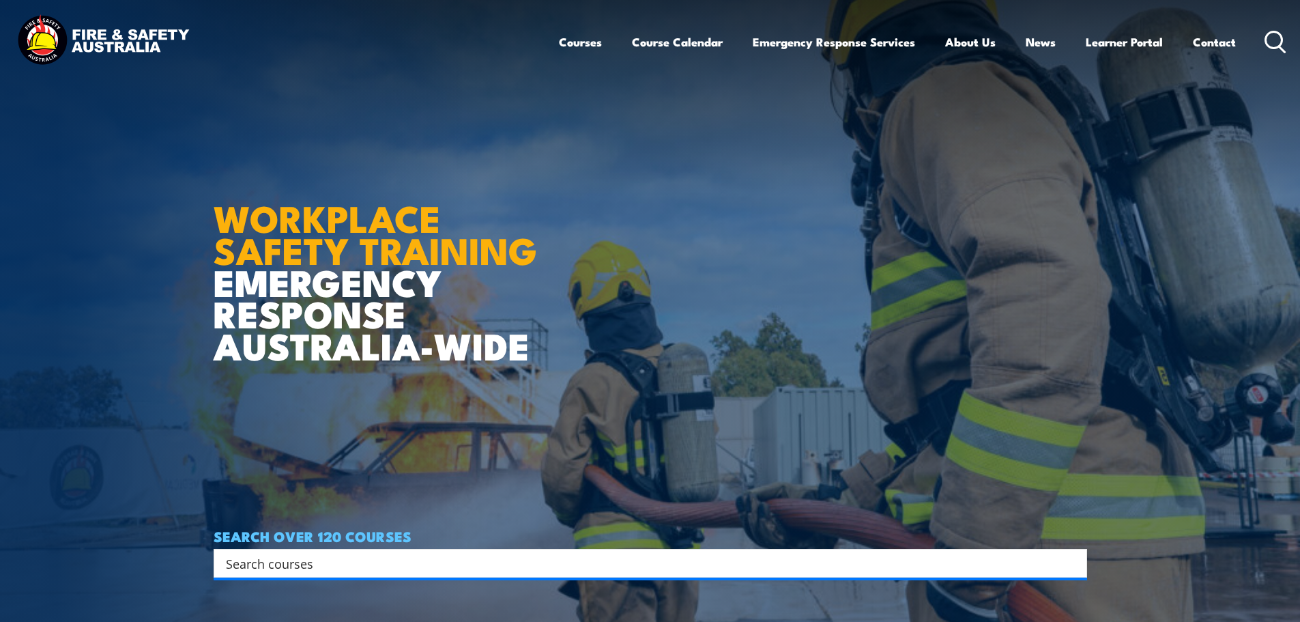 Image resolution: width=1300 pixels, height=622 pixels. What do you see at coordinates (834, 42) in the screenshot?
I see `a: Emergency Response Services` at bounding box center [834, 42].